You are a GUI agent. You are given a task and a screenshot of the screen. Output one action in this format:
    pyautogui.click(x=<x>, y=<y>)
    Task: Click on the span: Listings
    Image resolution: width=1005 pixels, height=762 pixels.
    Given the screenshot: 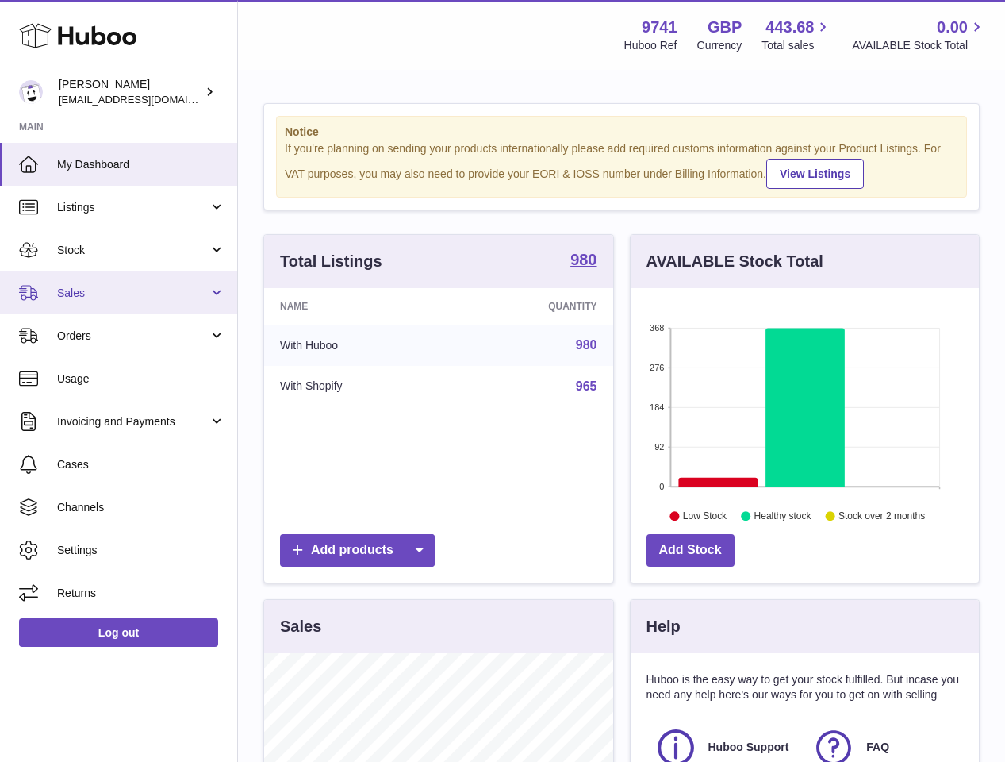 What is the action you would take?
    pyautogui.click(x=133, y=207)
    